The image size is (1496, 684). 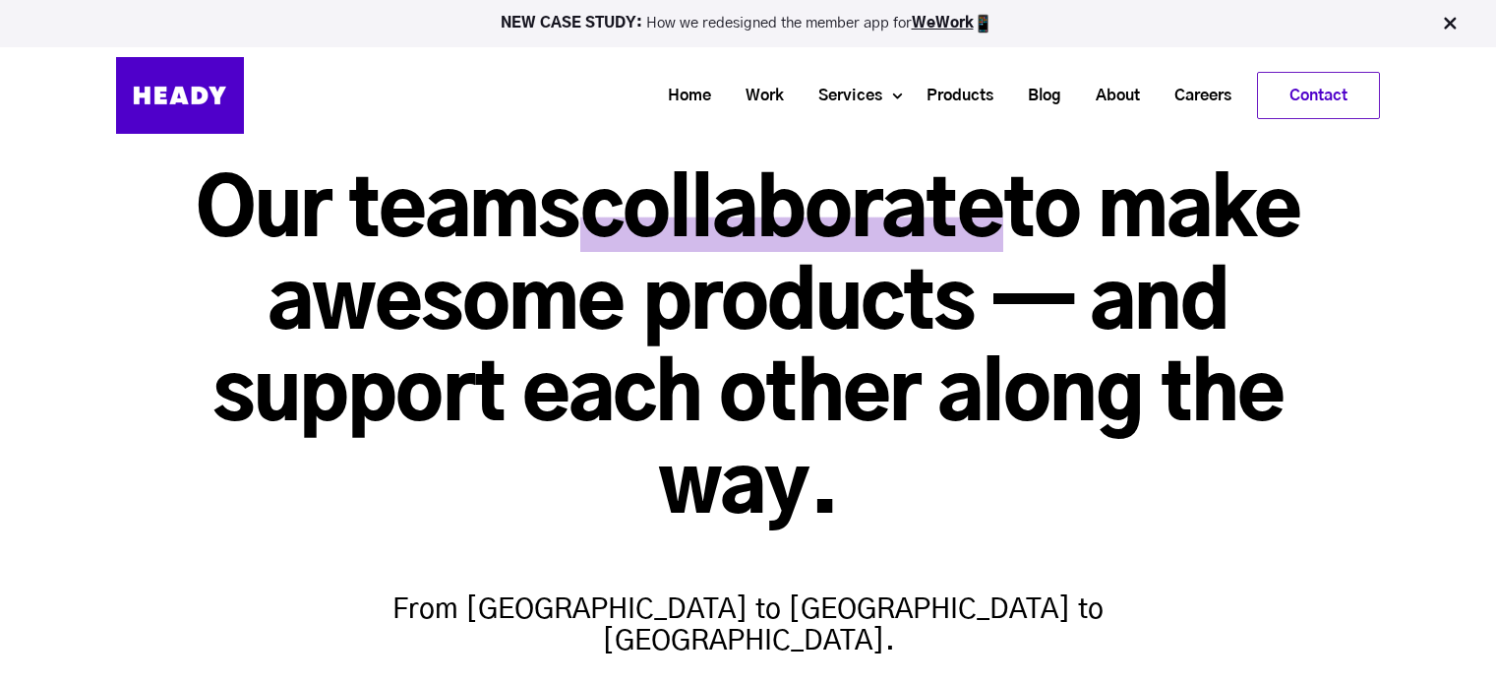 What do you see at coordinates (682, 95) in the screenshot?
I see `a: Home` at bounding box center [682, 95].